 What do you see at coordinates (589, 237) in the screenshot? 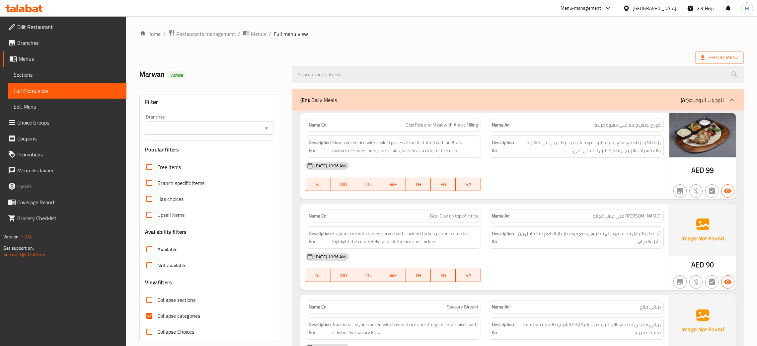
I see `span: أرز عطر بالتوابل يقدم مع دجاج مطبوخ يوضع فوقه لإبراز الطعم المتكامل بين الأرز والدجاج.` at bounding box center [589, 237].